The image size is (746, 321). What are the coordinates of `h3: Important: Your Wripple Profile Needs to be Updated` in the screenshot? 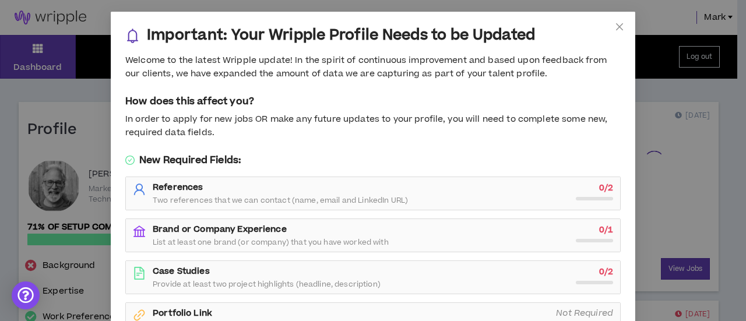 It's located at (341, 36).